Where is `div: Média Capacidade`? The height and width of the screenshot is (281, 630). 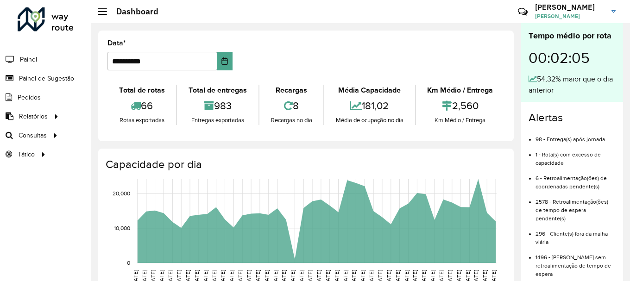
div: Média Capacidade is located at coordinates (369, 90).